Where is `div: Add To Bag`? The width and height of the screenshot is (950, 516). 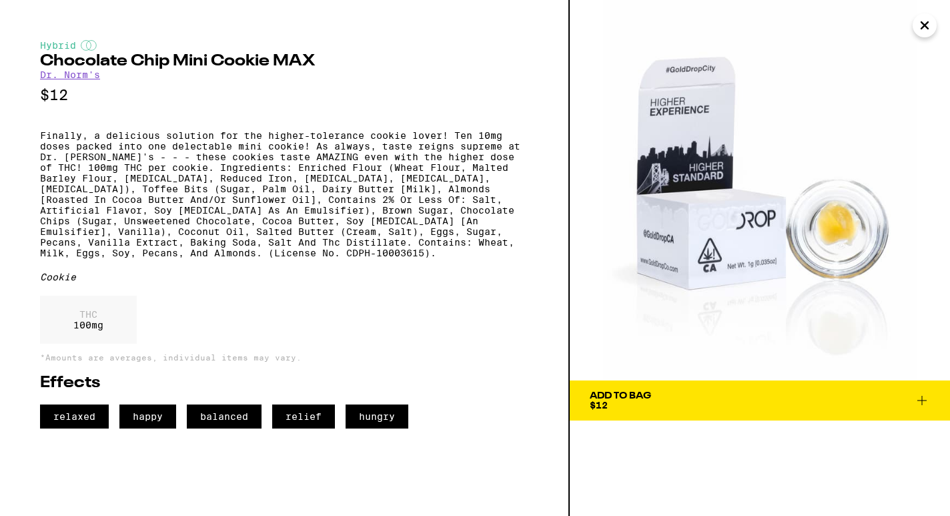 div: Add To Bag is located at coordinates (621, 396).